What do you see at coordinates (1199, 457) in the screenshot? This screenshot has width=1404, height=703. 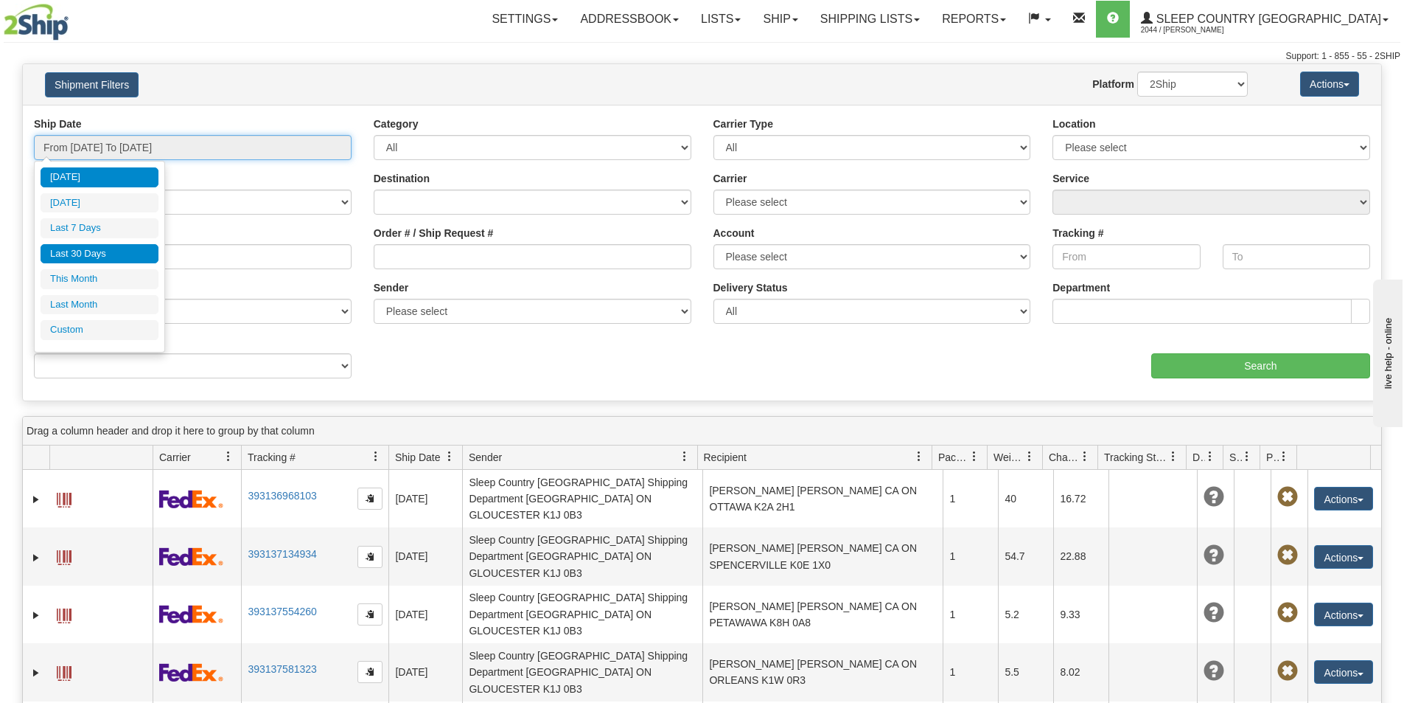 I see `span: Delivery Status` at bounding box center [1199, 457].